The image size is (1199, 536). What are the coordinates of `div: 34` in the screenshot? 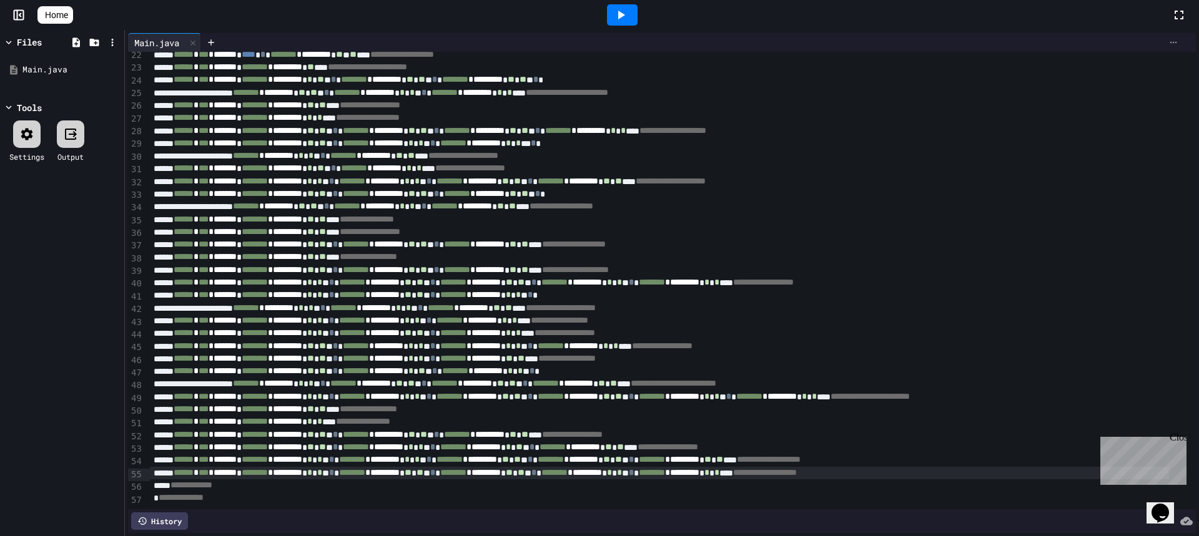 It's located at (135, 208).